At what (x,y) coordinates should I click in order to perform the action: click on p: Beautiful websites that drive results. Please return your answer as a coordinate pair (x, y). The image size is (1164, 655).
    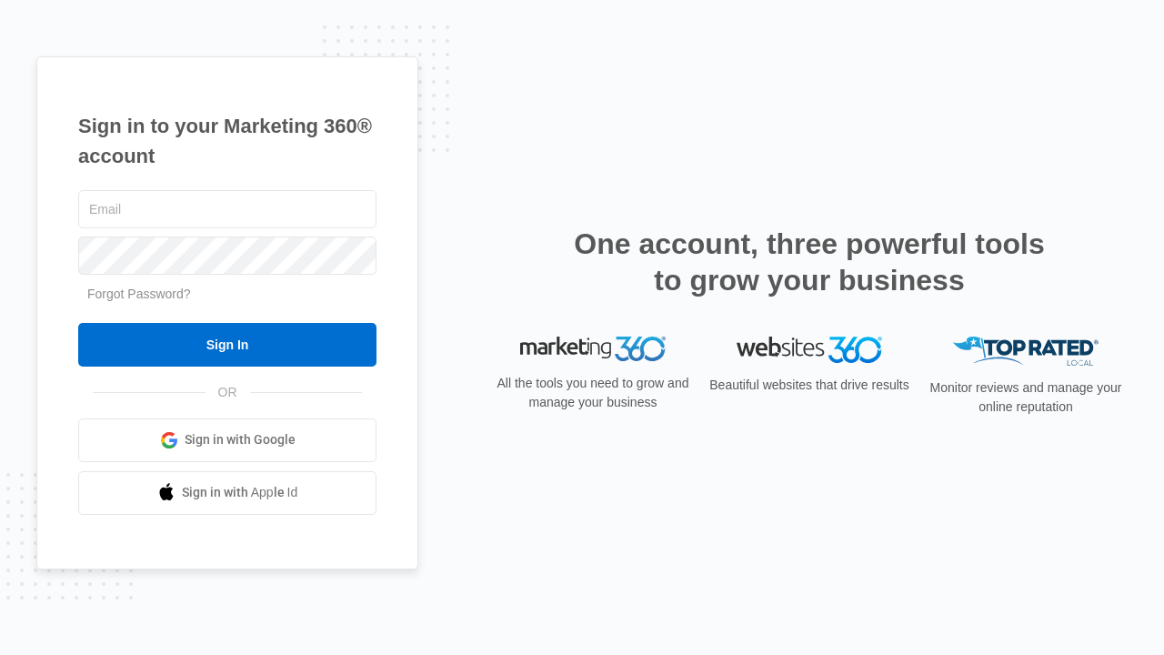
    Looking at the image, I should click on (810, 385).